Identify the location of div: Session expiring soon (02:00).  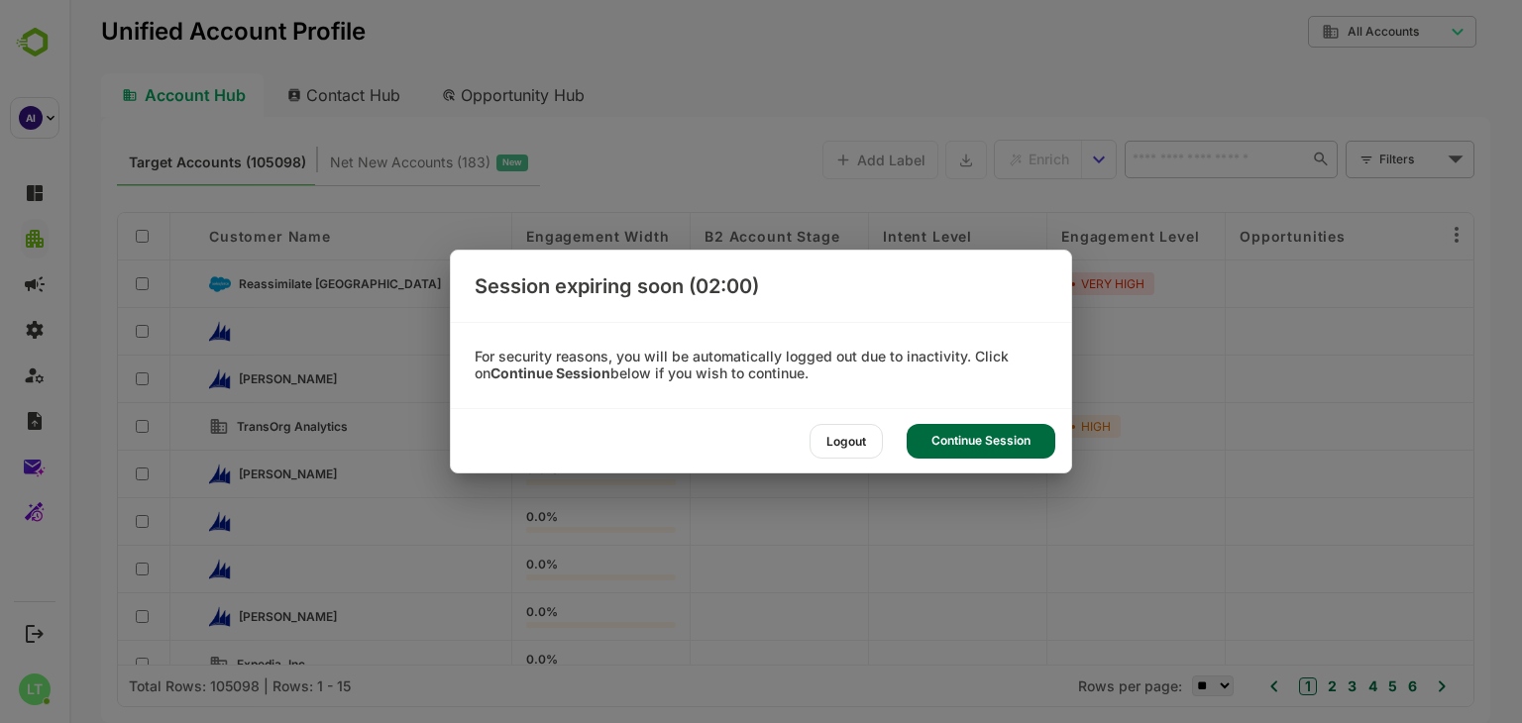
(761, 286).